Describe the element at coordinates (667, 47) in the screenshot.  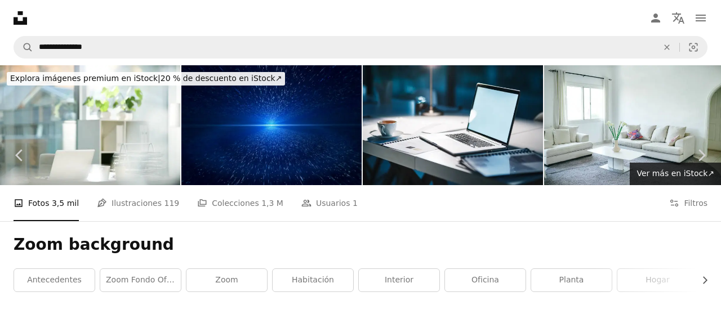
I see `button: Borrar` at that location.